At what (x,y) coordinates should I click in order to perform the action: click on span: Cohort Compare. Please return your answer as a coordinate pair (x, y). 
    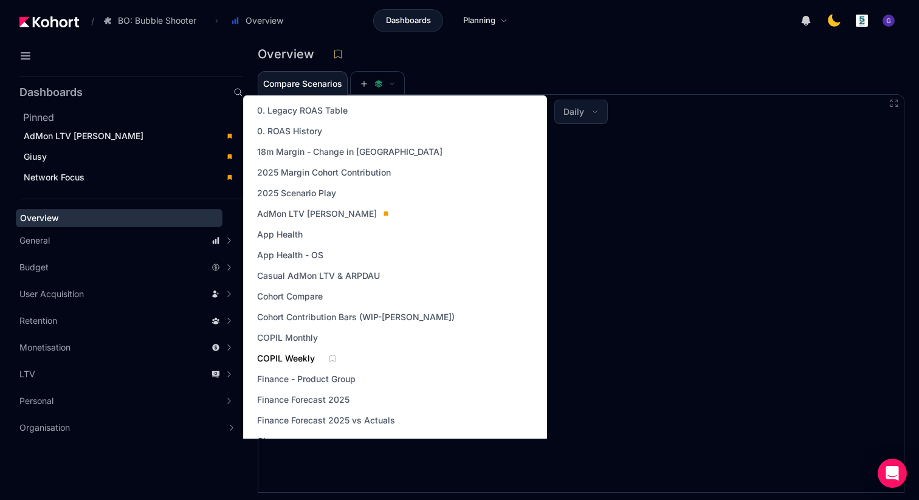
    Looking at the image, I should click on (290, 297).